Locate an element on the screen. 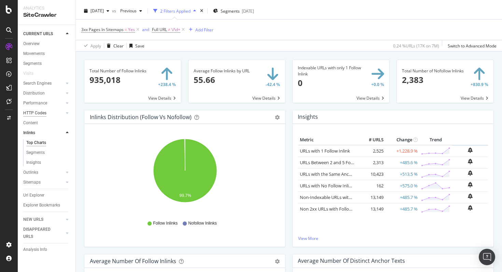  a: URLs with No Follow Inlinks is located at coordinates (328, 186).